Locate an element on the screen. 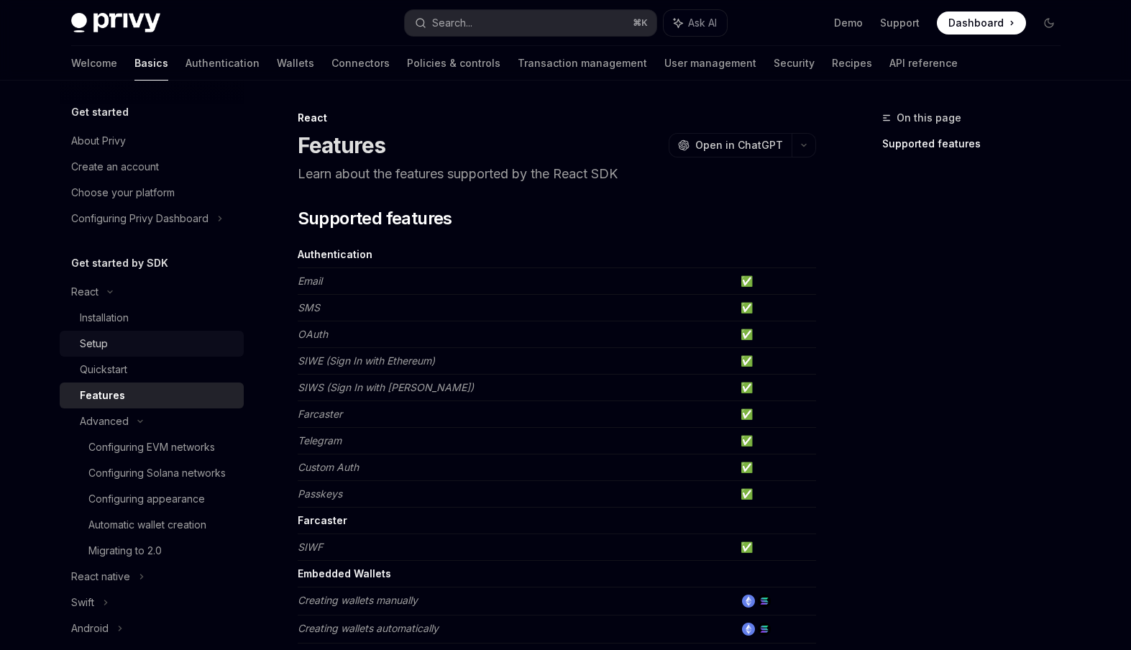 The width and height of the screenshot is (1131, 650). h5: Get started is located at coordinates (100, 112).